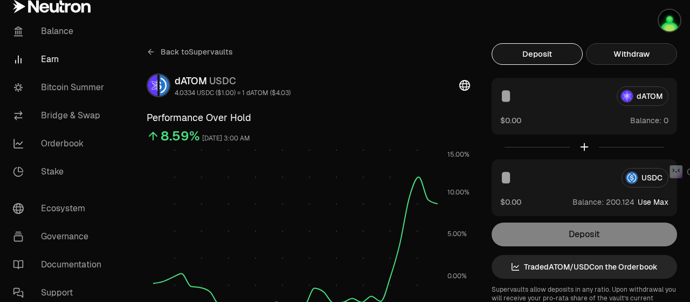 The image size is (690, 302). What do you see at coordinates (585, 266) in the screenshot?
I see `a: TradedATOM/USDCon the Orderbook` at bounding box center [585, 266].